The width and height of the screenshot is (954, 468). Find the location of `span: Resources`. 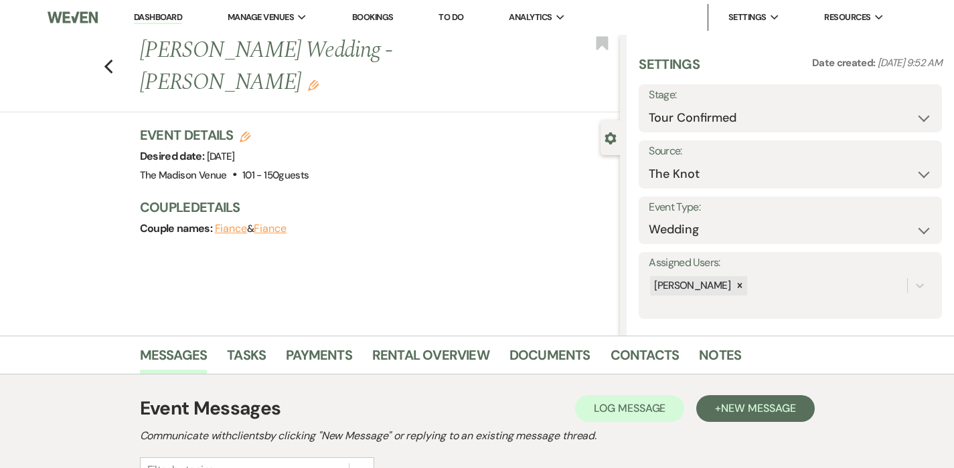

span: Resources is located at coordinates (847, 17).